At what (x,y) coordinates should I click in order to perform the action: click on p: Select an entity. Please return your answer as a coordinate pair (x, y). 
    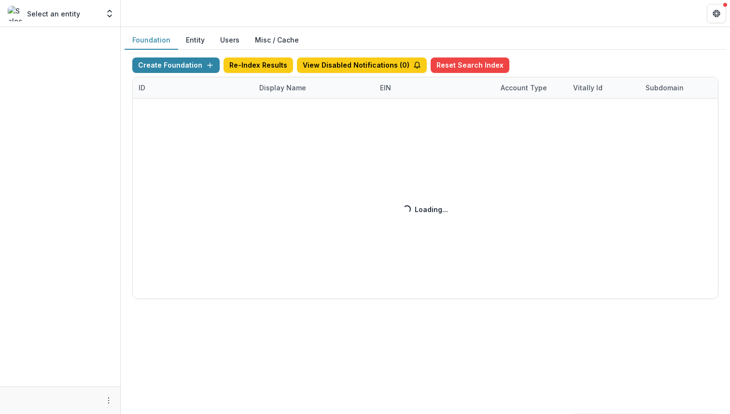
    Looking at the image, I should click on (54, 14).